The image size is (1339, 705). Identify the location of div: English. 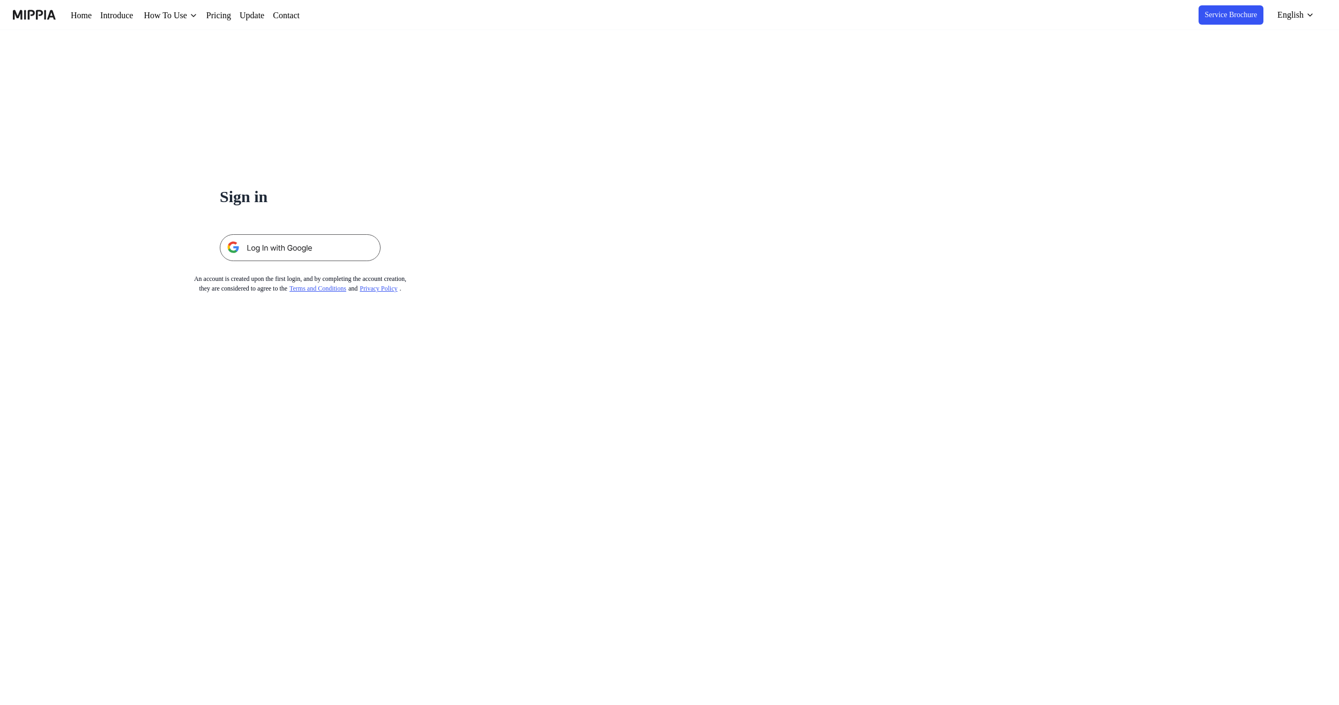
(1290, 15).